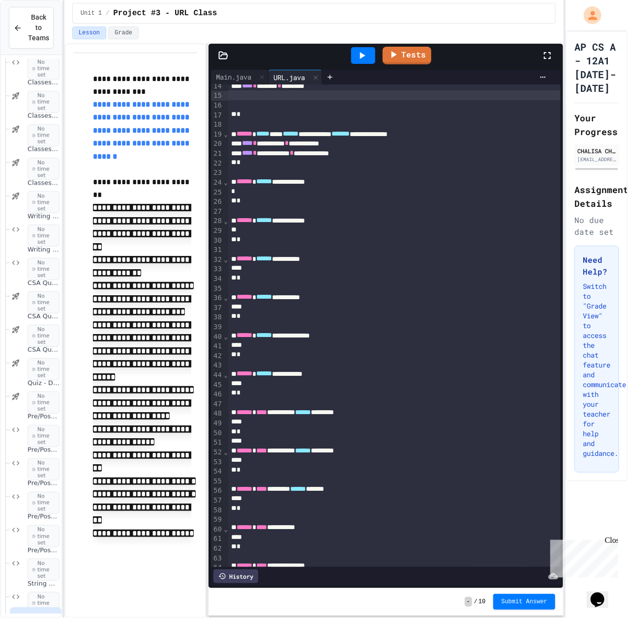 The width and height of the screenshot is (628, 618). I want to click on button: Grade, so click(123, 33).